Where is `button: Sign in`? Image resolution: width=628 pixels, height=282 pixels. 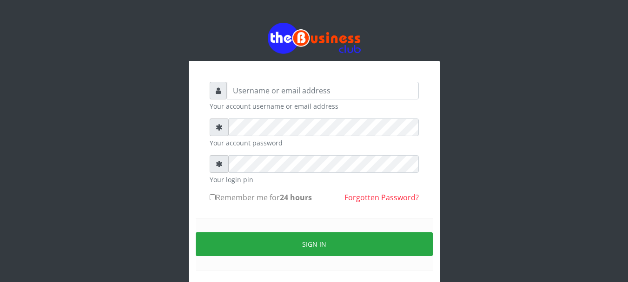
button: Sign in is located at coordinates (314, 244).